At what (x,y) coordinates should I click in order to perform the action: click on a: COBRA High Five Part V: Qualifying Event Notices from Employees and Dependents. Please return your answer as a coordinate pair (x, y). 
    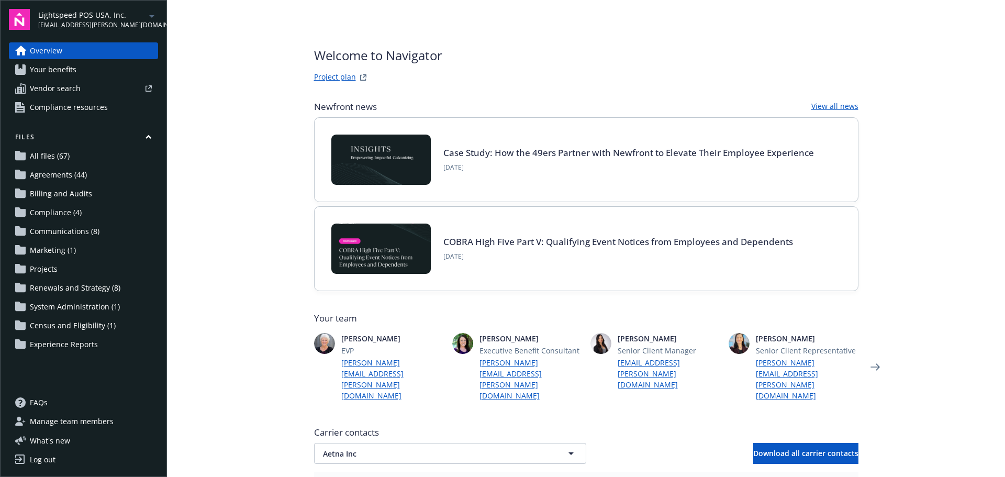
    Looking at the image, I should click on (618, 241).